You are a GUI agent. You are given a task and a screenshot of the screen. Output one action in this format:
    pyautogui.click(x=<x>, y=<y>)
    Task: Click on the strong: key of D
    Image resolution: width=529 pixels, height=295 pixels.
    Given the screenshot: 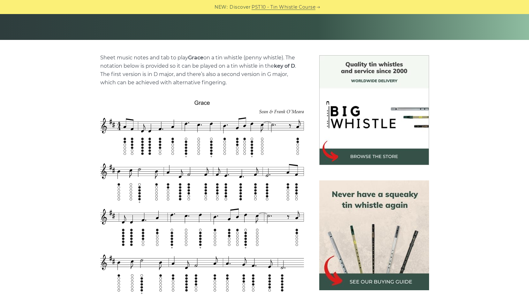 What is the action you would take?
    pyautogui.click(x=284, y=66)
    